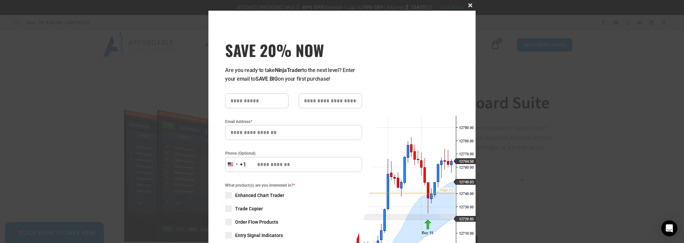 The height and width of the screenshot is (243, 684). What do you see at coordinates (669, 229) in the screenshot?
I see `div: Open Intercom Messenger` at bounding box center [669, 229].